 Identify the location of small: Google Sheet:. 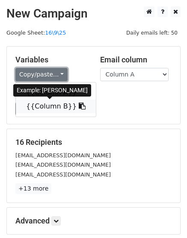
(36, 32).